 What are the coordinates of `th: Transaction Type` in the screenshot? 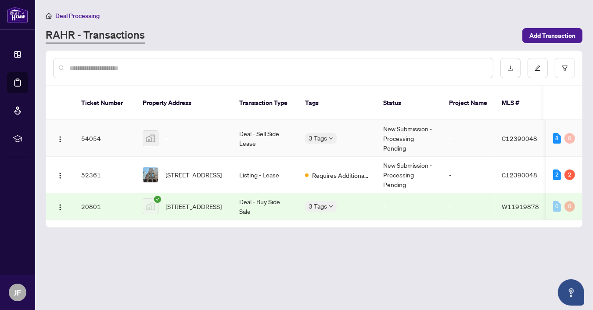 It's located at (265, 103).